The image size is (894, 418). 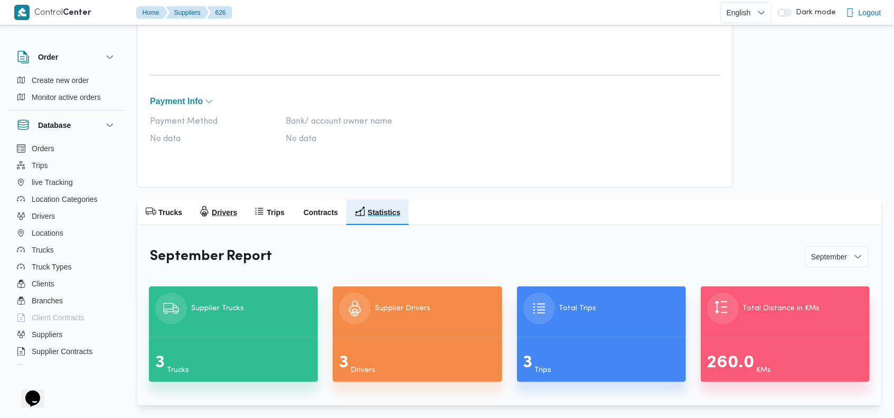 What do you see at coordinates (67, 267) in the screenshot?
I see `button: Truck Types` at bounding box center [67, 267].